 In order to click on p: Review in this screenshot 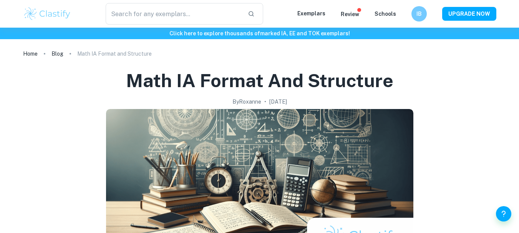, I will do `click(350, 14)`.